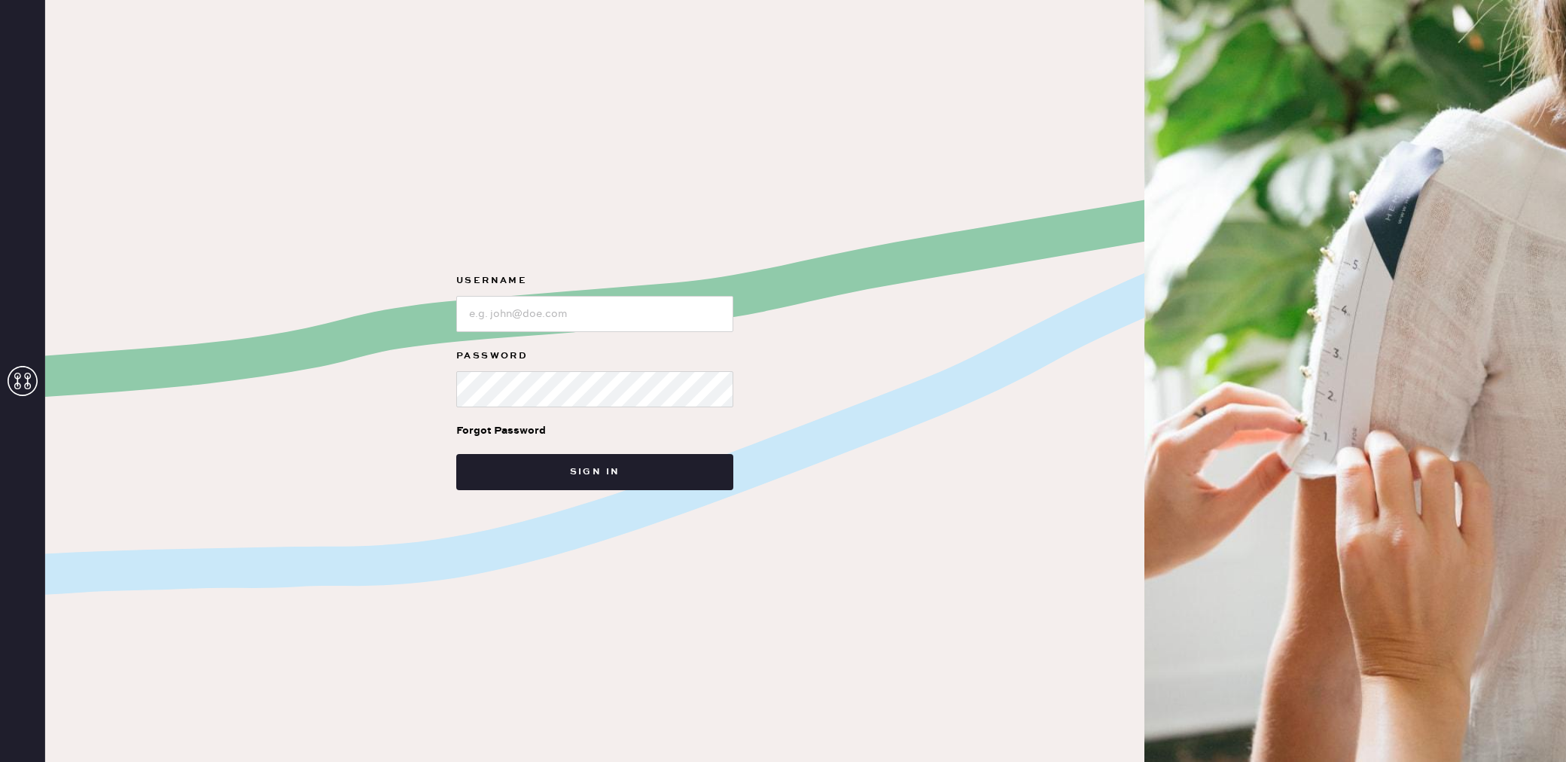  What do you see at coordinates (595, 314) in the screenshot?
I see `input: e.g. john@doe.com` at bounding box center [595, 314].